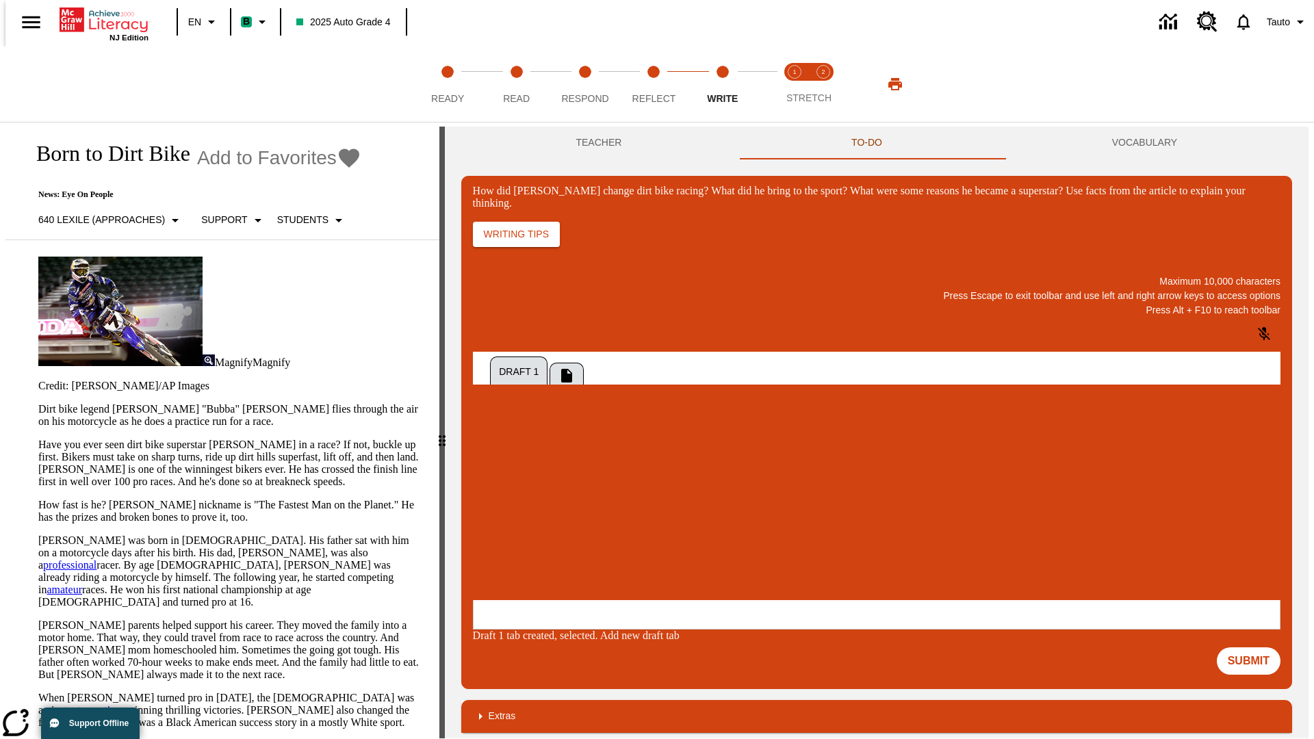  Describe the element at coordinates (64, 589) in the screenshot. I see `a: amateur` at that location.